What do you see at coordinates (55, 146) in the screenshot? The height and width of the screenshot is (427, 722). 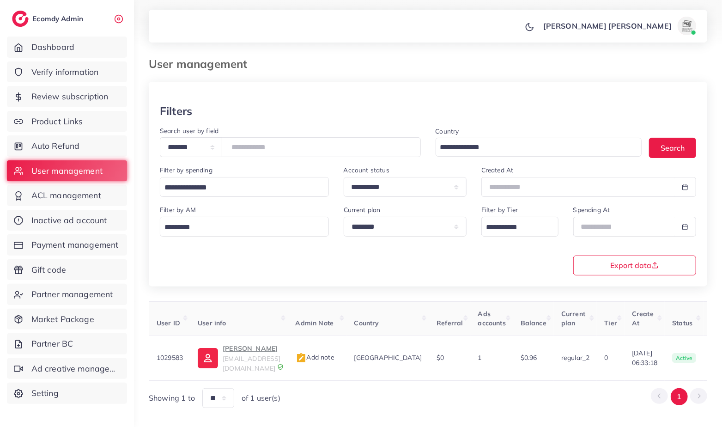 I see `span: Auto Refund` at bounding box center [55, 146].